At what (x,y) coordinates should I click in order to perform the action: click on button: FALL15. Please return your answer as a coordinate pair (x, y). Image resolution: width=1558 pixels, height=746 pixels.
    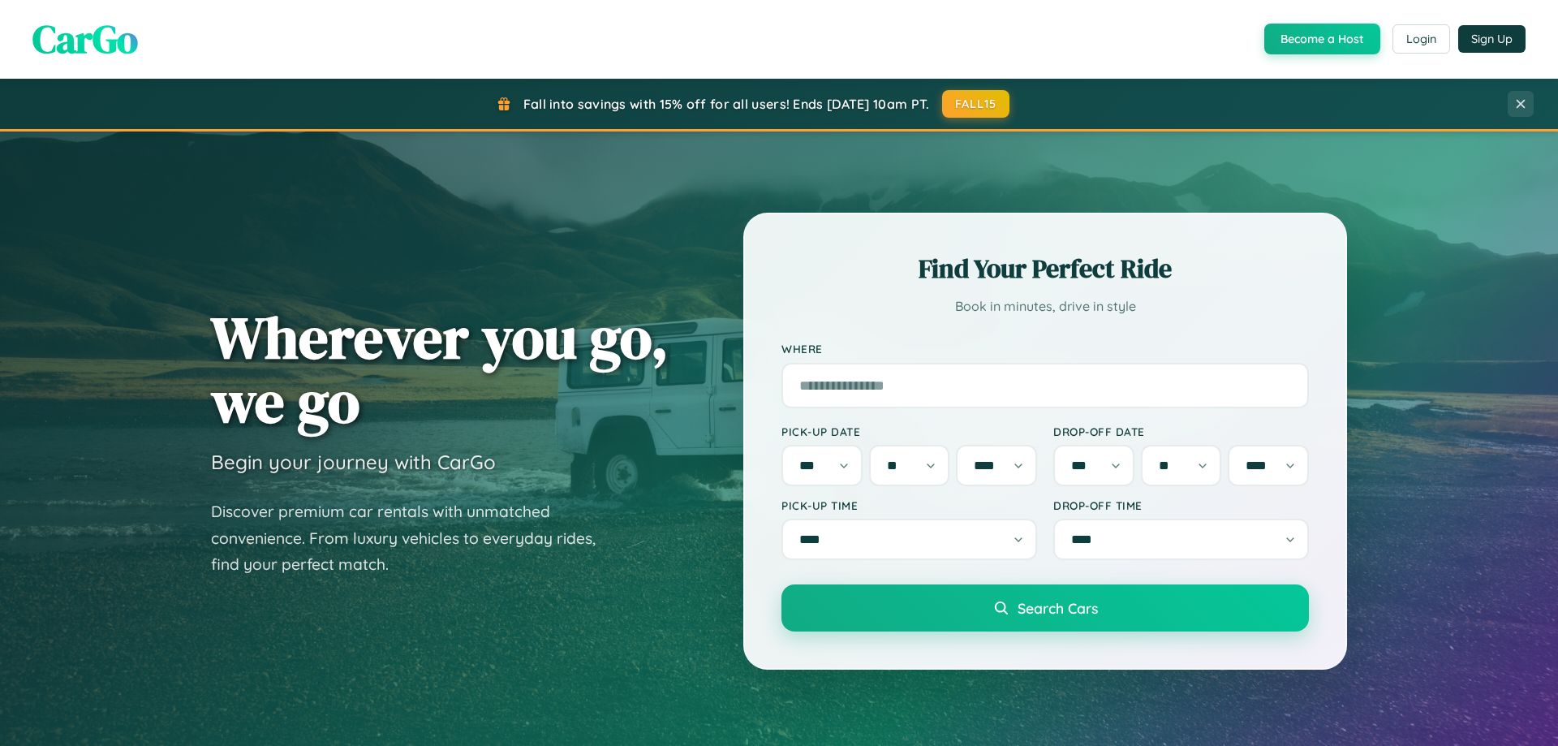
    Looking at the image, I should click on (976, 104).